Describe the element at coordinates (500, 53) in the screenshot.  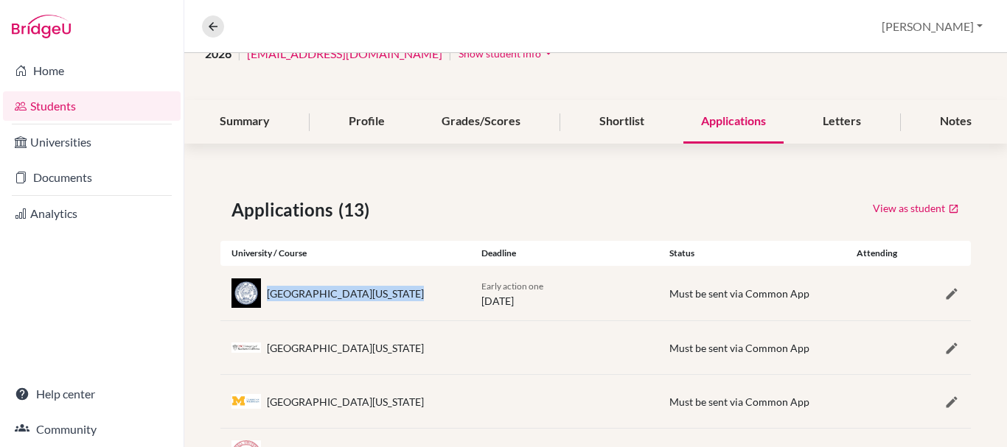
I see `span: Show student info` at that location.